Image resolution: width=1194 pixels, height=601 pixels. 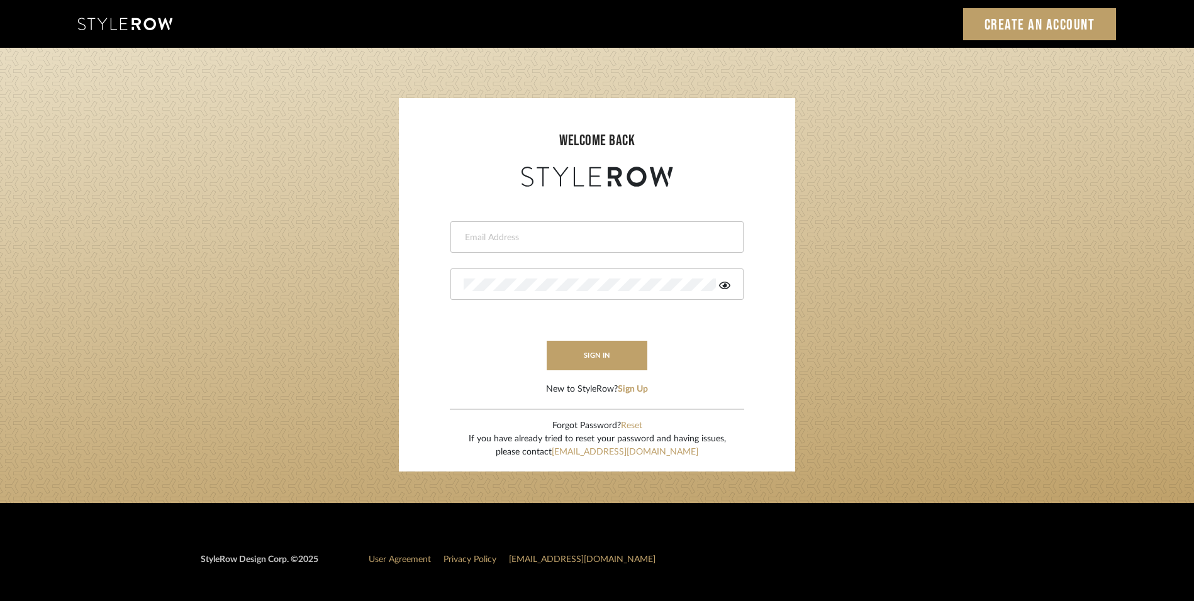 What do you see at coordinates (597, 426) in the screenshot?
I see `div: Forgot Password?` at bounding box center [597, 426].